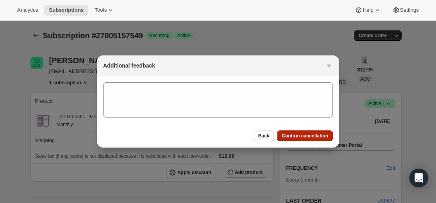  I want to click on span: Back, so click(264, 136).